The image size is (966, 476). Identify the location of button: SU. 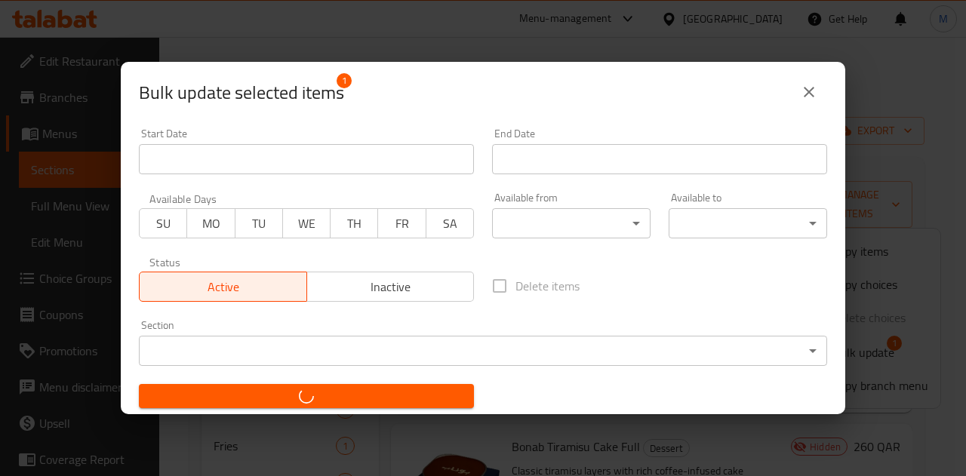
(163, 223).